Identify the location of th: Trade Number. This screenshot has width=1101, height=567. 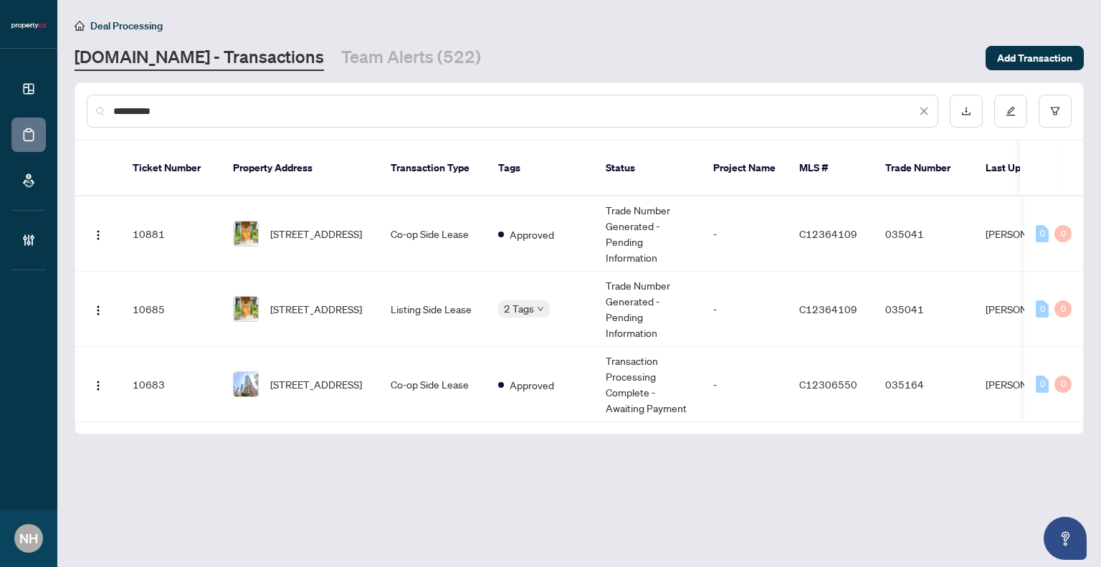
(924, 169).